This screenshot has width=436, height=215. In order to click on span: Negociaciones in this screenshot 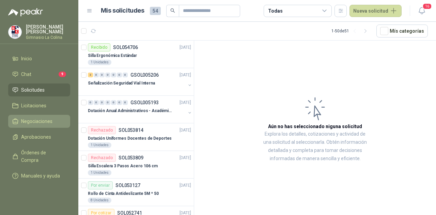, I will do `click(37, 121)`.